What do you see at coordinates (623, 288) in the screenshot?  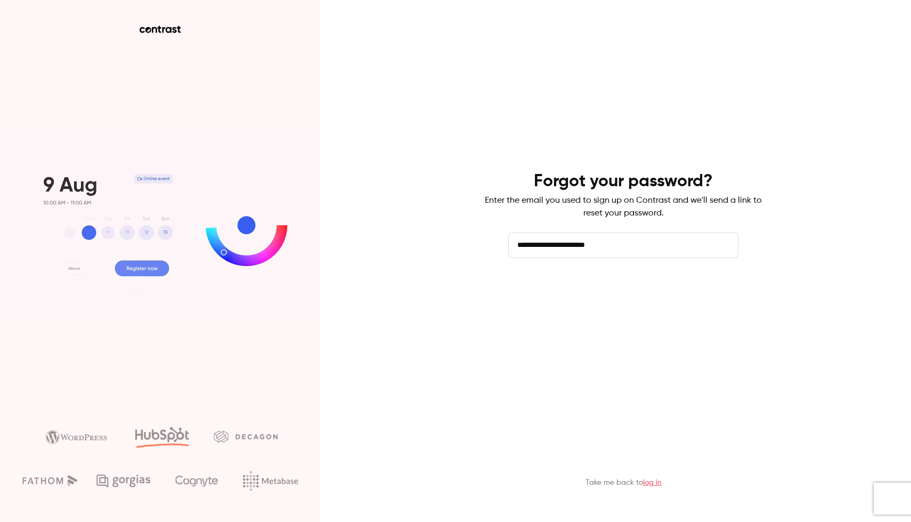 I see `button: Send reset email` at bounding box center [623, 288].